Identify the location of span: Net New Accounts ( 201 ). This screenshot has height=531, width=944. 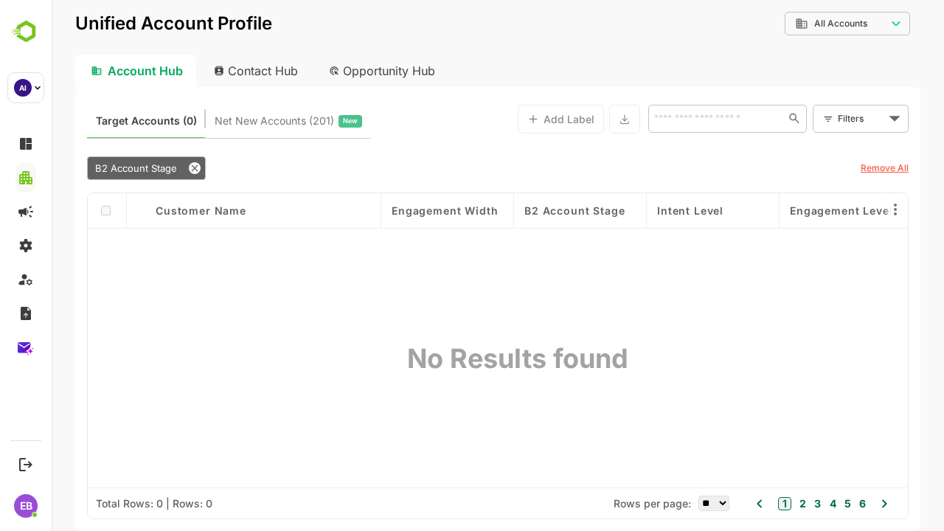
(223, 121).